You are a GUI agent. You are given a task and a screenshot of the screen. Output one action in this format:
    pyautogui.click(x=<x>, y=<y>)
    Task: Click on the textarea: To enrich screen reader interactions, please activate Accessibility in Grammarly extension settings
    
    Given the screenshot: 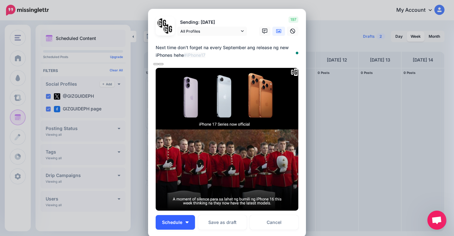 What is the action you would take?
    pyautogui.click(x=229, y=51)
    